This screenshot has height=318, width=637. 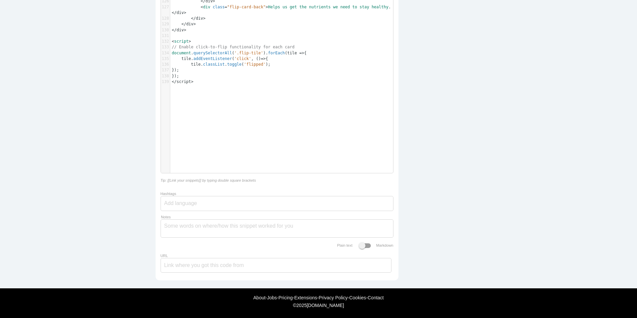 What do you see at coordinates (242, 59) in the screenshot?
I see `span: 'click'` at bounding box center [242, 59].